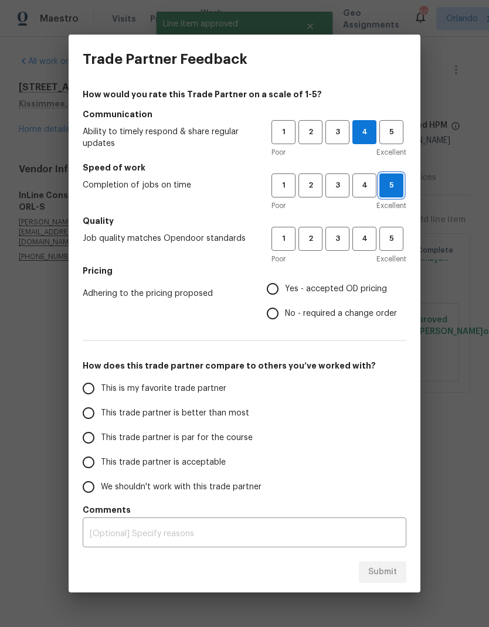 The image size is (489, 627). Describe the element at coordinates (163, 463) in the screenshot. I see `span: This trade partner is acceptable` at that location.